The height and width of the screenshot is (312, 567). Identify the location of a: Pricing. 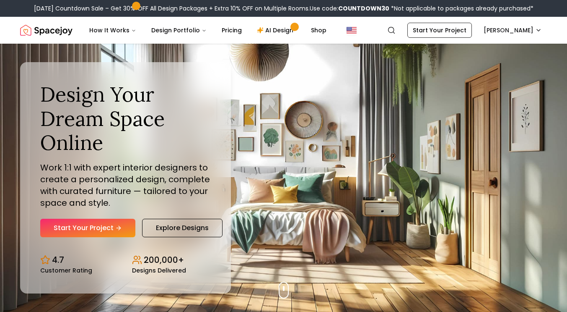
(232, 30).